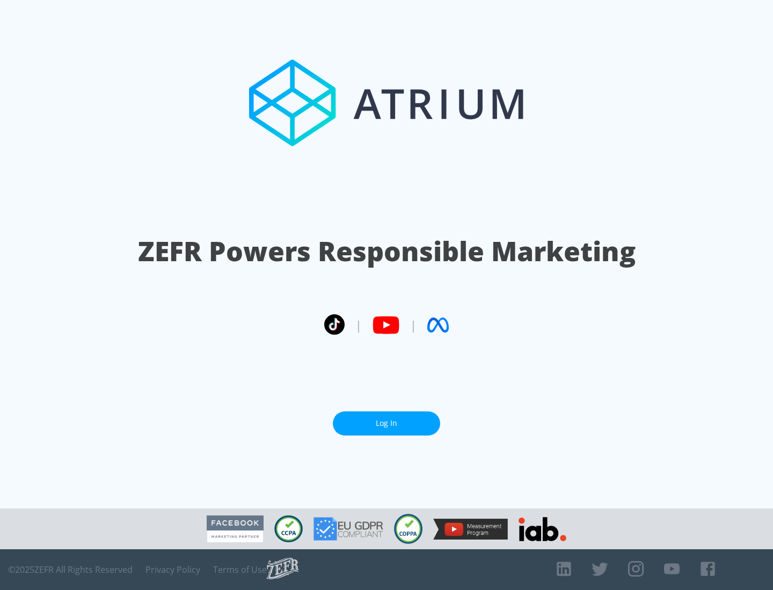  Describe the element at coordinates (173, 570) in the screenshot. I see `a: Privacy Policy` at that location.